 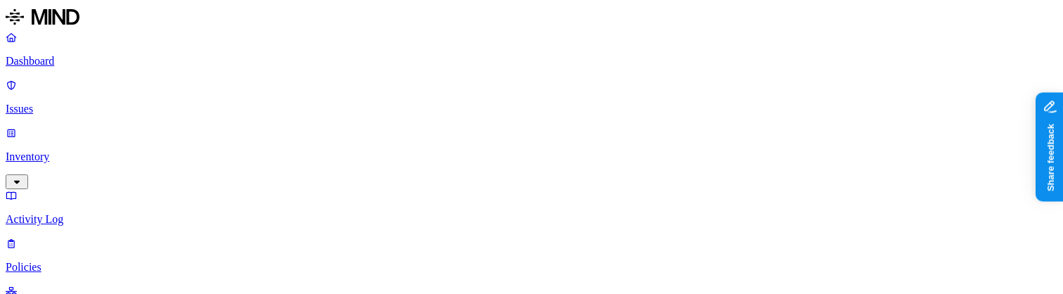 What do you see at coordinates (531, 49) in the screenshot?
I see `a: Dashboard` at bounding box center [531, 49].